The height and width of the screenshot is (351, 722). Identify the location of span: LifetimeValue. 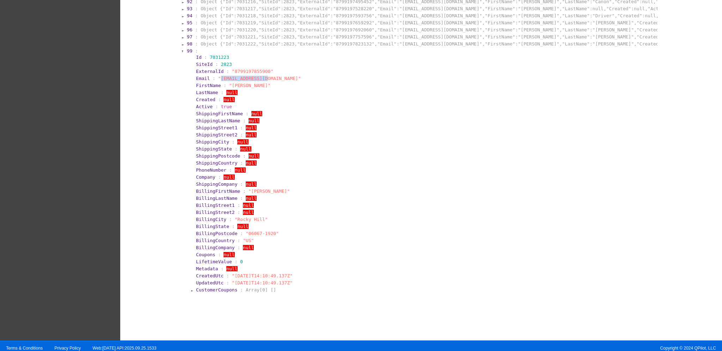
(214, 262).